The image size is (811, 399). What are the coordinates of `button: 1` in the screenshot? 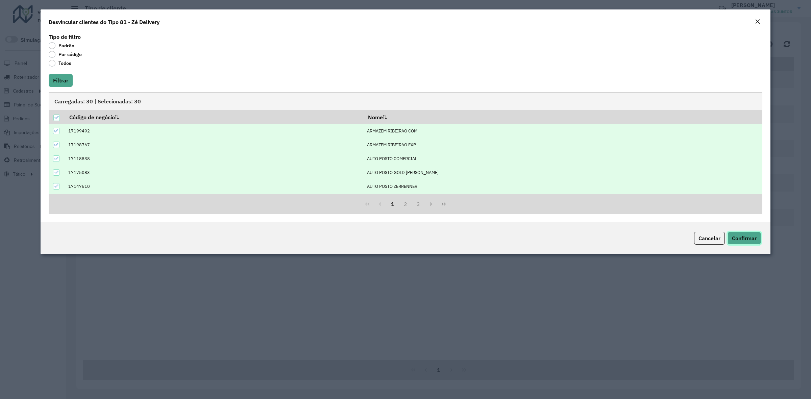 It's located at (393, 204).